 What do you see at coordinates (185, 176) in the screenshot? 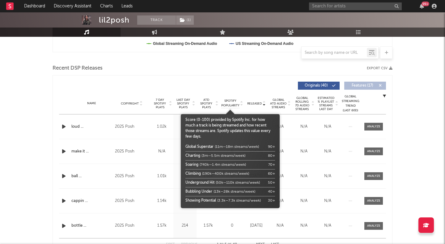
I see `div: 253` at bounding box center [185, 176].